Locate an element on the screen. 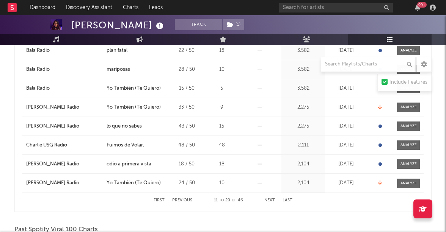 Image resolution: width=446 pixels, height=232 pixels. div: 9 is located at coordinates (221, 108).